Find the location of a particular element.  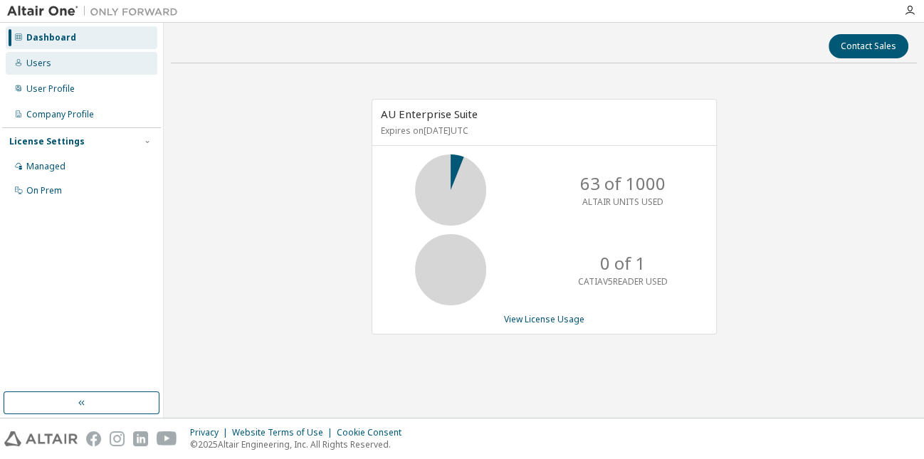

p: © 2025 Altair Engineering, Inc. All Rights Reserved. is located at coordinates (300, 444).